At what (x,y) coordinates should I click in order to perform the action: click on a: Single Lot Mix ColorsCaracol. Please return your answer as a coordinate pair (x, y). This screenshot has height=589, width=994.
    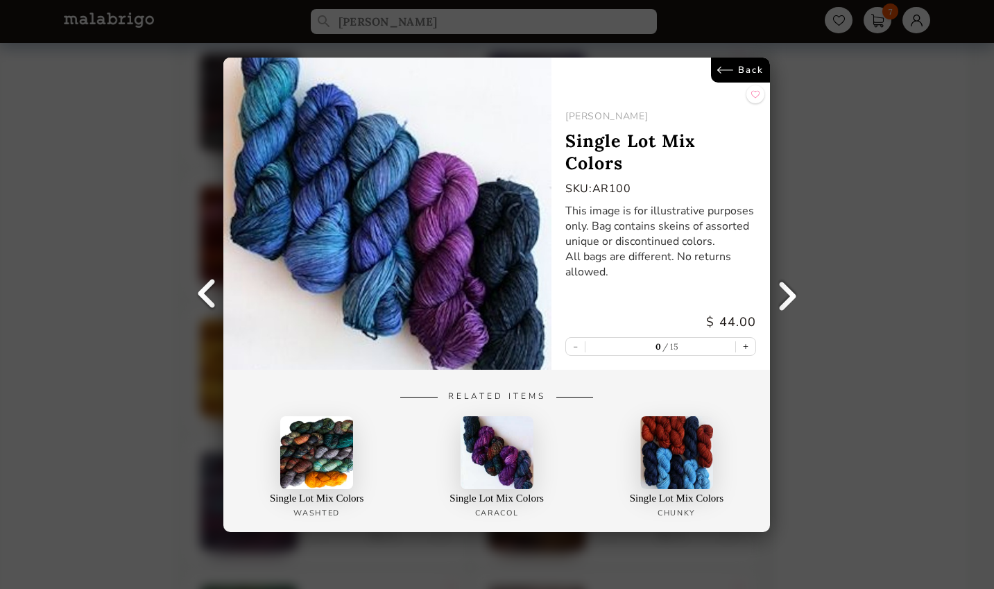
    Looking at the image, I should click on (497, 470).